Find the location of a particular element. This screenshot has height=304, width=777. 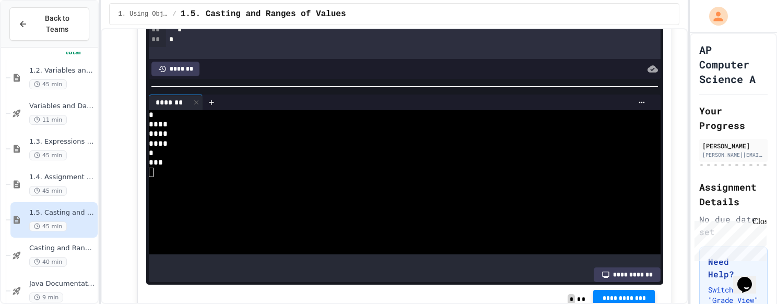

span: 9 min is located at coordinates (46, 297).